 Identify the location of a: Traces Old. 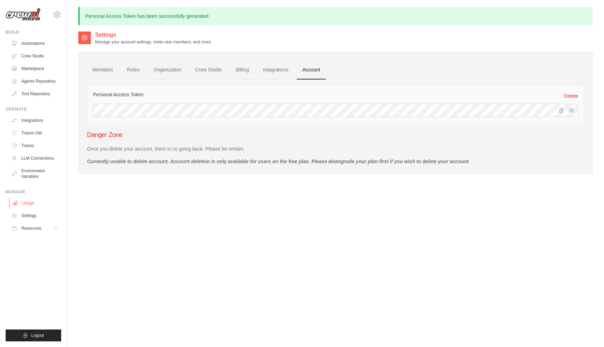
(35, 133).